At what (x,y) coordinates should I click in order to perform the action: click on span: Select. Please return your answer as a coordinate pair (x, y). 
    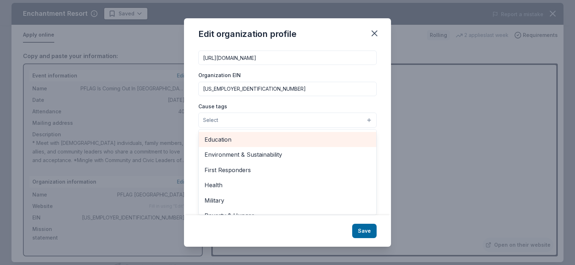
    Looking at the image, I should click on (211, 120).